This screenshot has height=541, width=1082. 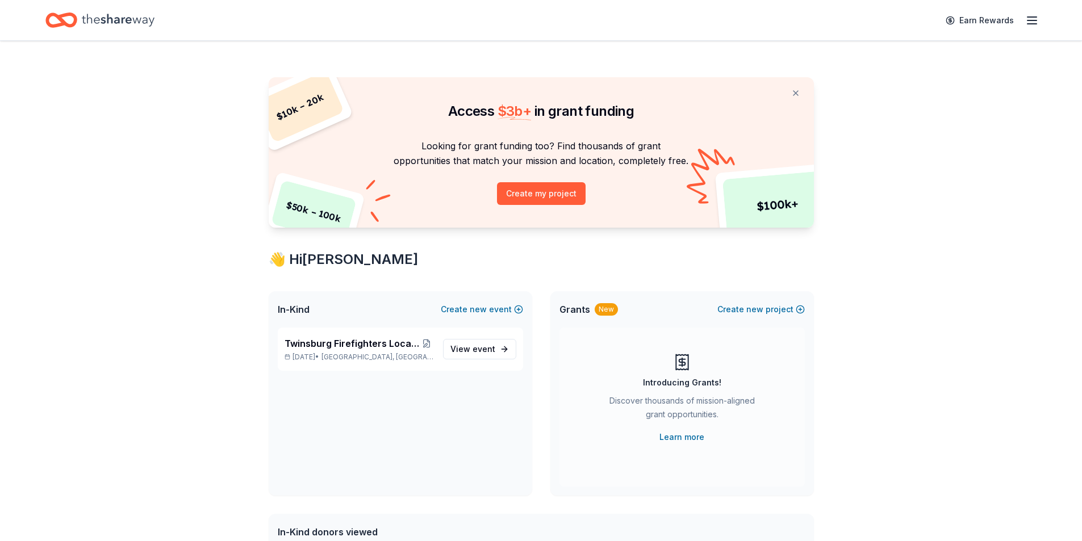 What do you see at coordinates (606, 310) in the screenshot?
I see `div: New` at bounding box center [606, 310].